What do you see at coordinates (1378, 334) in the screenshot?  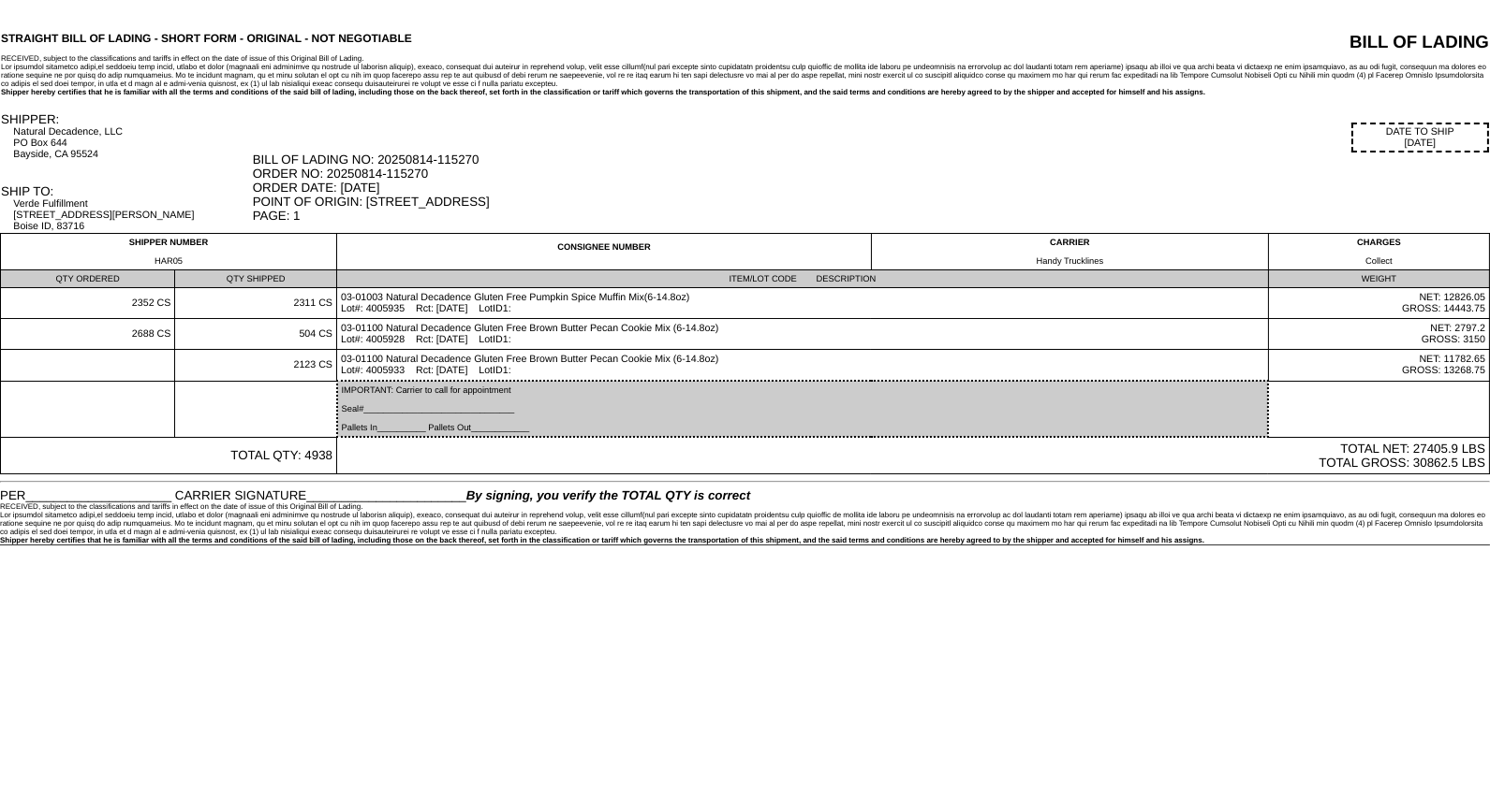 I see `td: NET: 2797.2 GROSS: 3150` at bounding box center [1378, 334].